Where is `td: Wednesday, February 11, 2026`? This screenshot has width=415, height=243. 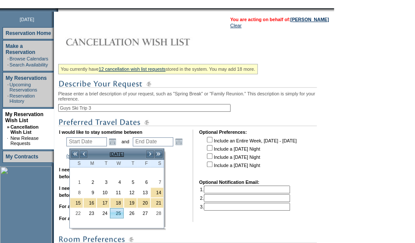 td: Wednesday, February 11, 2026 is located at coordinates (116, 192).